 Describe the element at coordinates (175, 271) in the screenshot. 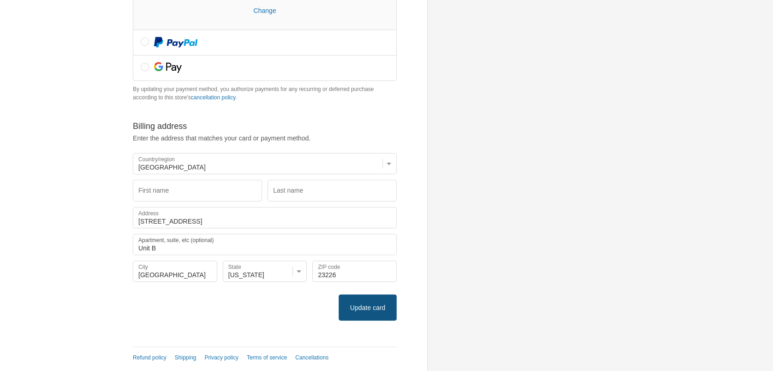

I see `input: City` at that location.